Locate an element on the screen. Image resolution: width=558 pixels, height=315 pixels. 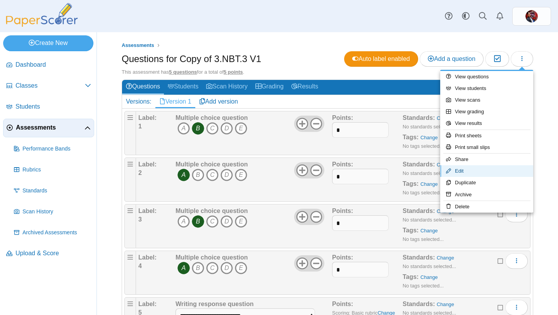
span: Scan History is located at coordinates (57, 211).